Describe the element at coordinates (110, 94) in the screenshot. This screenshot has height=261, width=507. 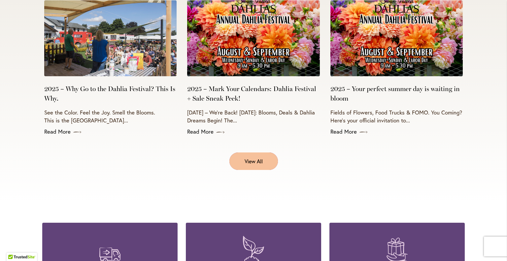
I see `a: 2025 – Why Go to the Dahlia Festival? This Is Why.` at that location.